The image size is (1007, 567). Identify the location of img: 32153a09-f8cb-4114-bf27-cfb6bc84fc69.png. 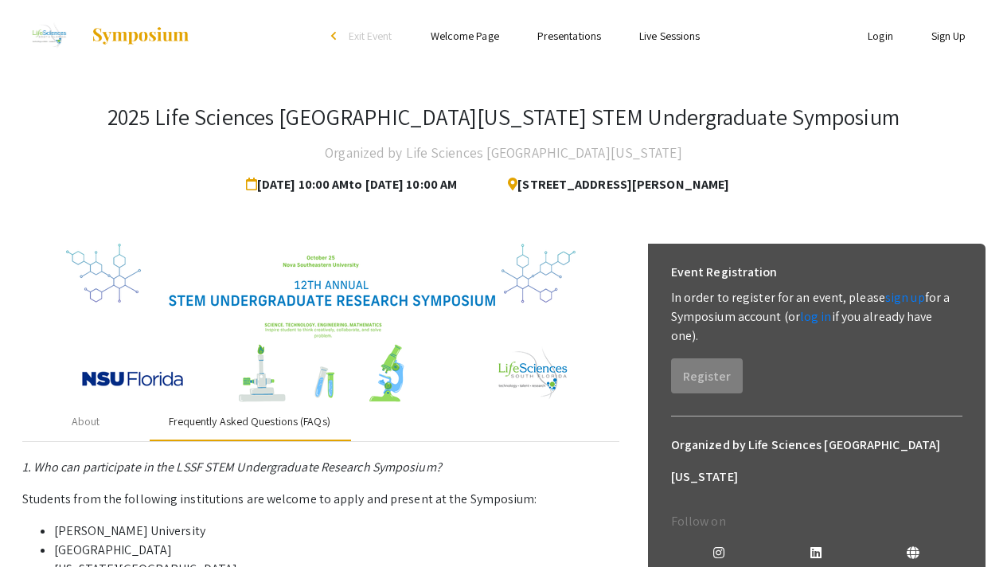
(321, 323).